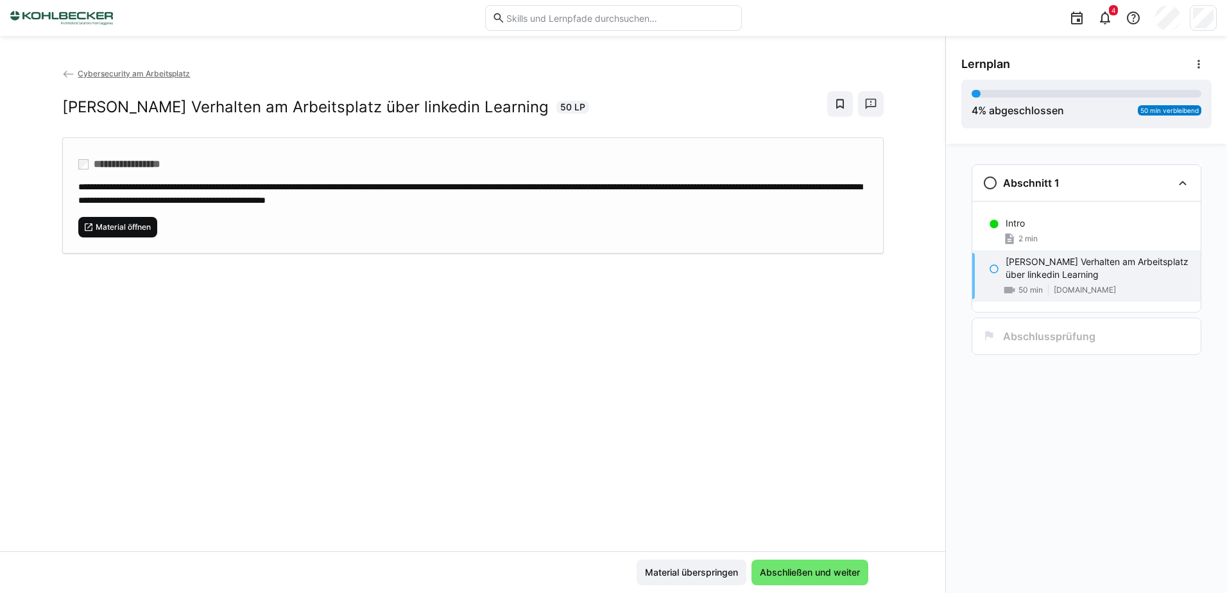 The height and width of the screenshot is (593, 1227). Describe the element at coordinates (810, 573) in the screenshot. I see `button: Abschließen und weiter` at that location.